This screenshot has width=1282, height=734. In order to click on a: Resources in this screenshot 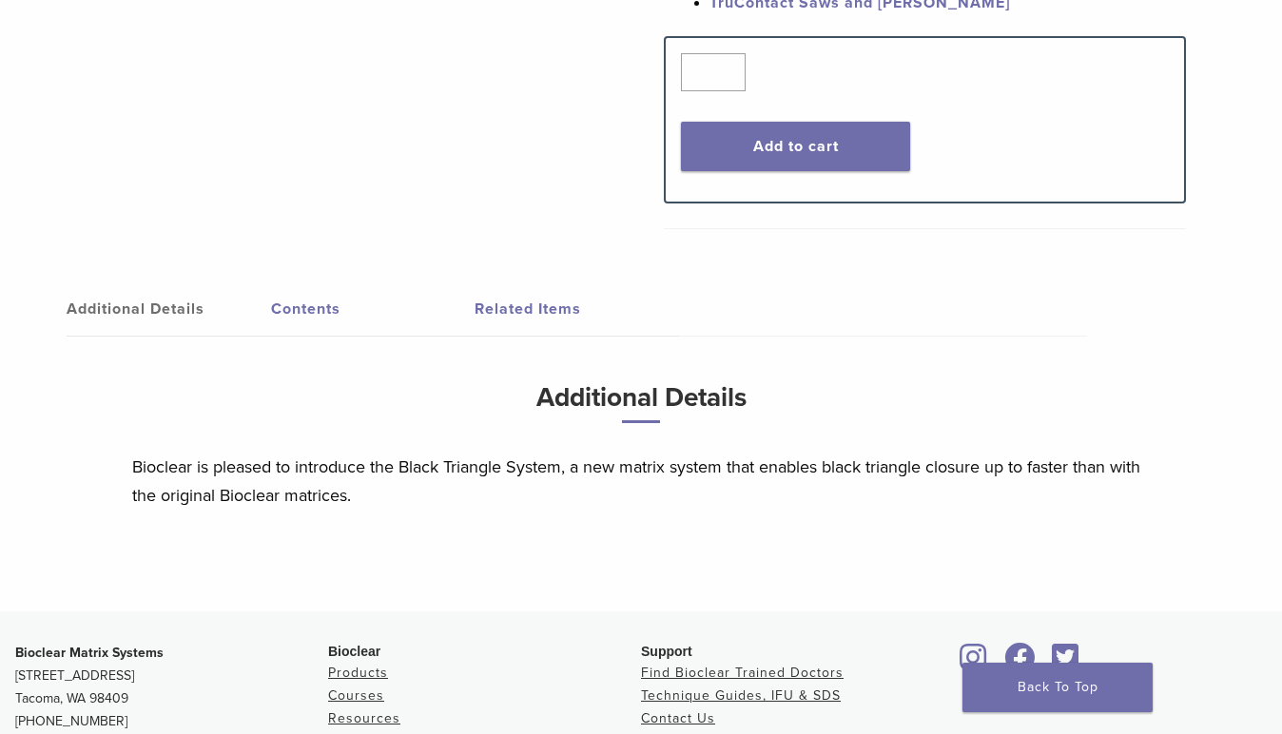, I will do `click(364, 718)`.